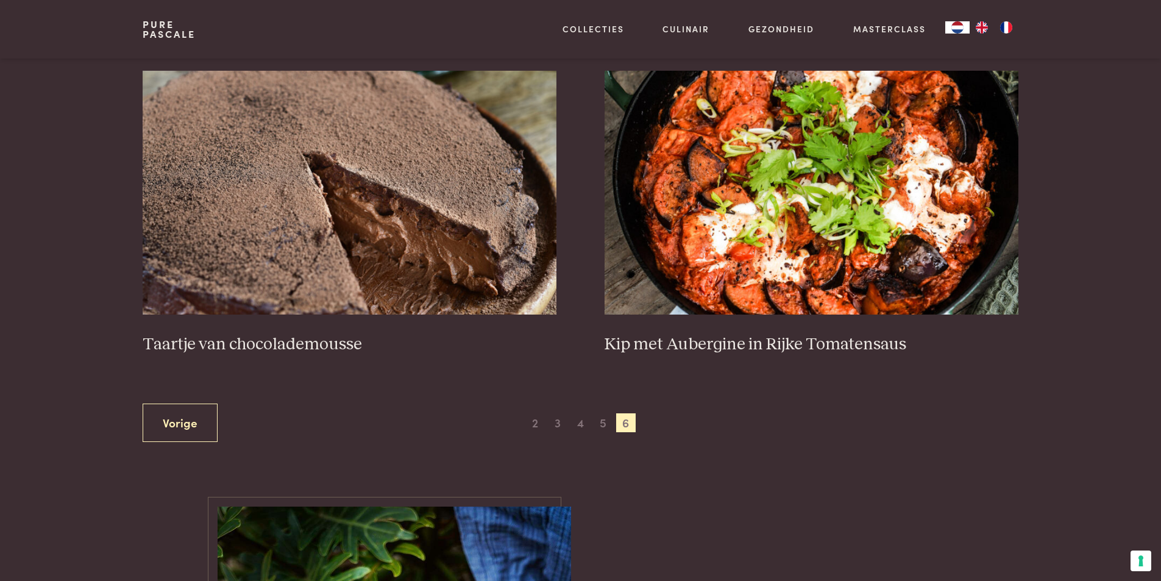 This screenshot has height=581, width=1161. I want to click on button: Uw voorkeuren voor toestemming voor trackingtechnologieën, so click(1141, 561).